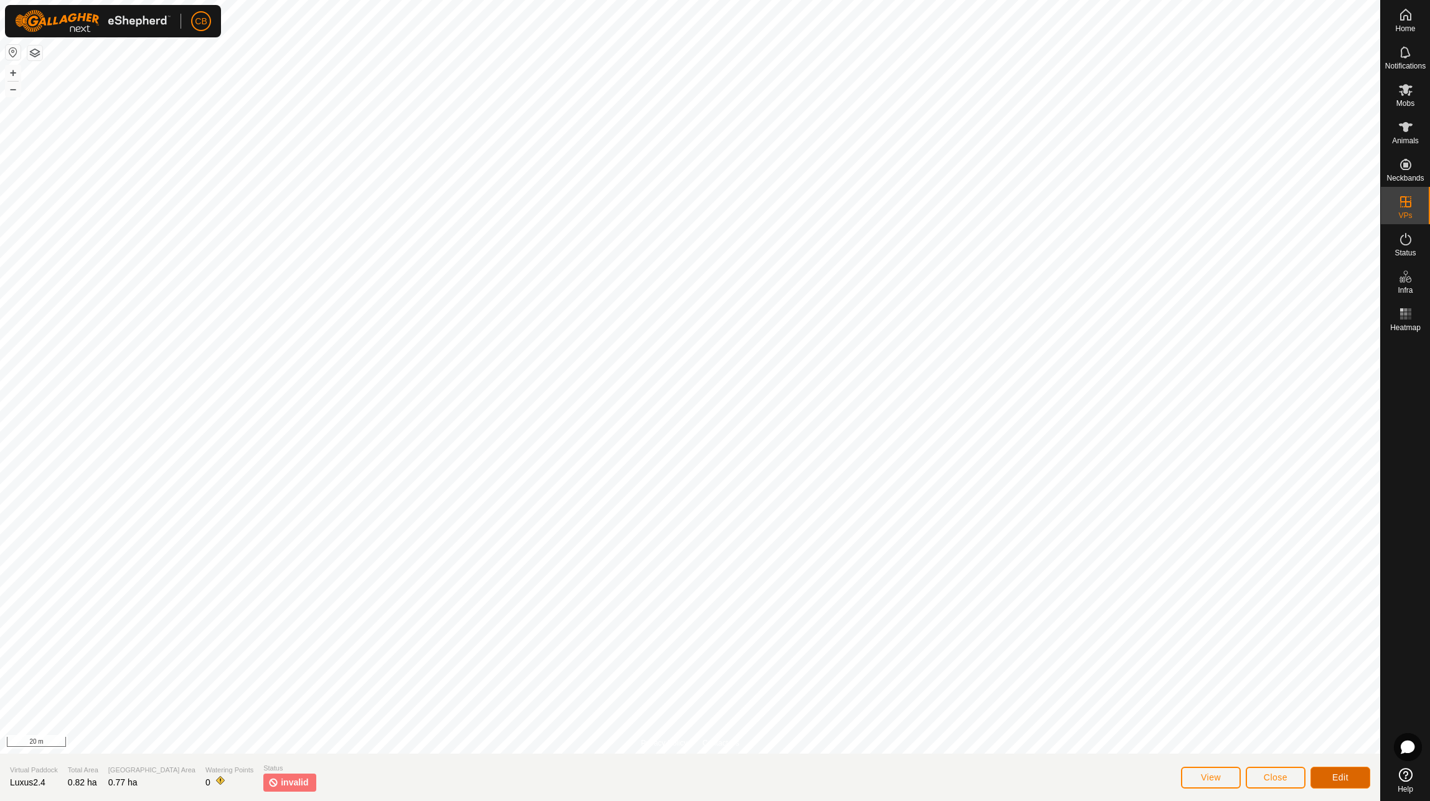  Describe the element at coordinates (1406, 780) in the screenshot. I see `a: Help` at that location.